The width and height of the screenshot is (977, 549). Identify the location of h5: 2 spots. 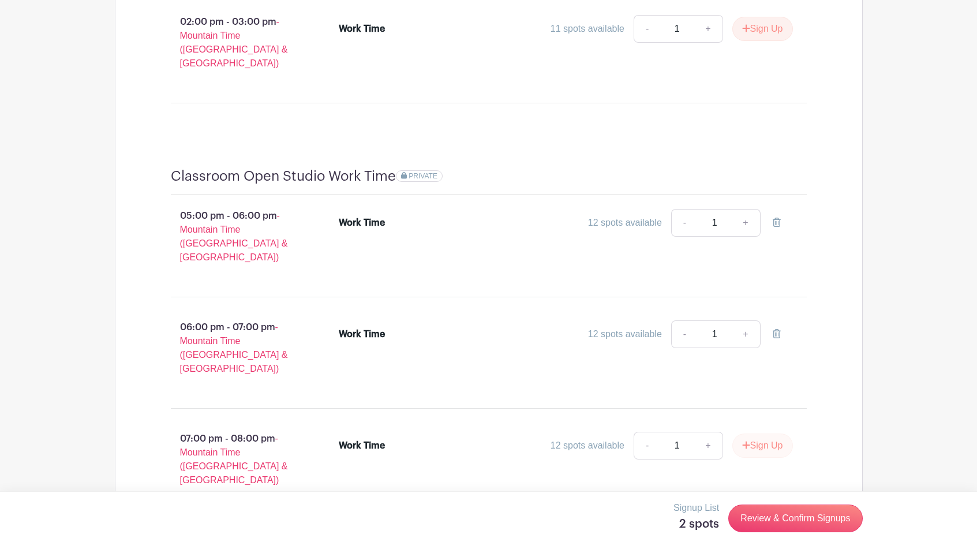
(696, 524).